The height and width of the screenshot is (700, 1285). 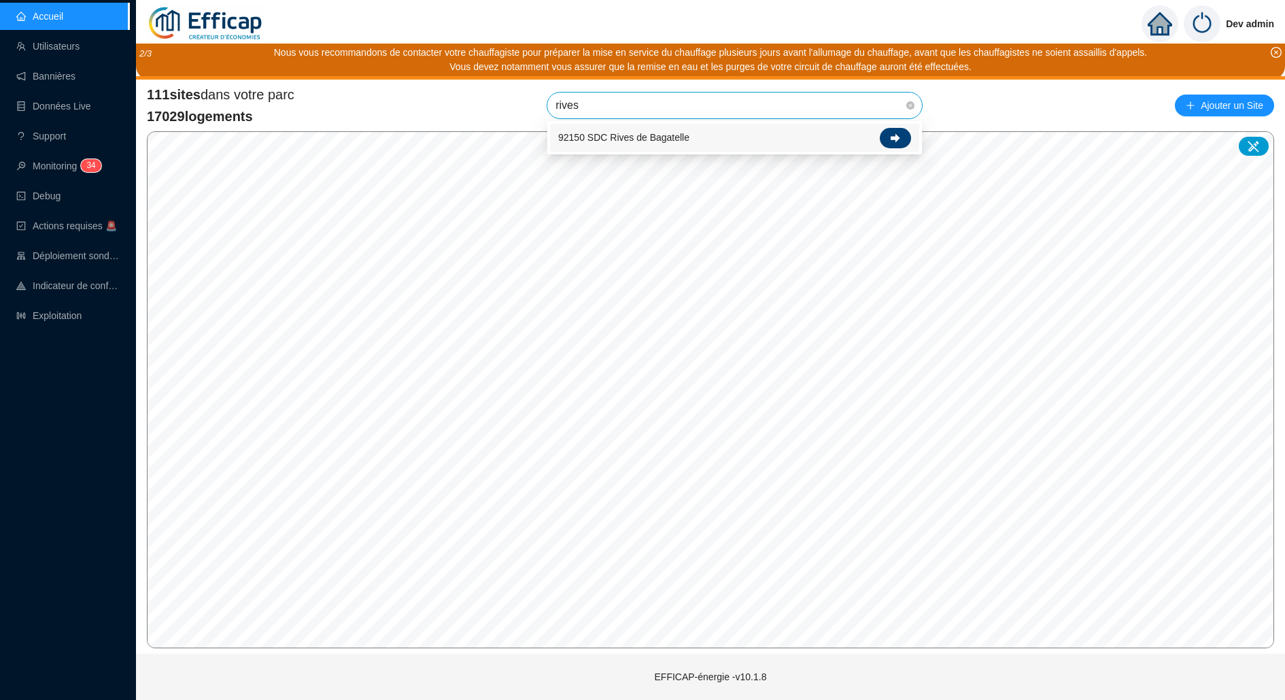 What do you see at coordinates (220, 95) in the screenshot?
I see `span: dans votre parc` at bounding box center [220, 95].